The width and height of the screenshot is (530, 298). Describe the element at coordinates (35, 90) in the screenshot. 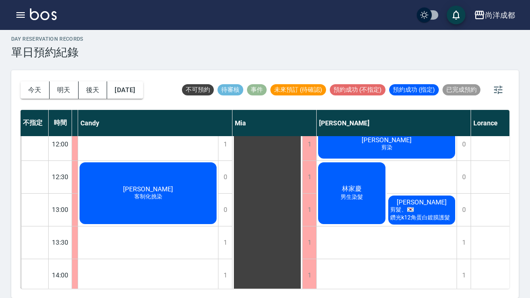

I see `button: 今天` at that location.